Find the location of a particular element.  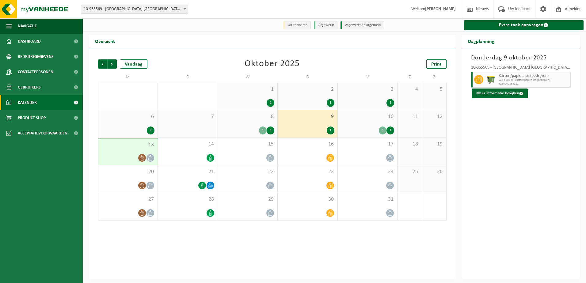

span: 14 is located at coordinates (188, 144).